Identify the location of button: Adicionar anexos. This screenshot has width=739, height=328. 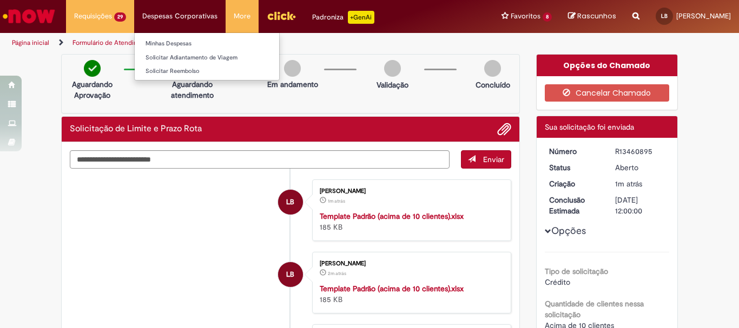
(504, 129).